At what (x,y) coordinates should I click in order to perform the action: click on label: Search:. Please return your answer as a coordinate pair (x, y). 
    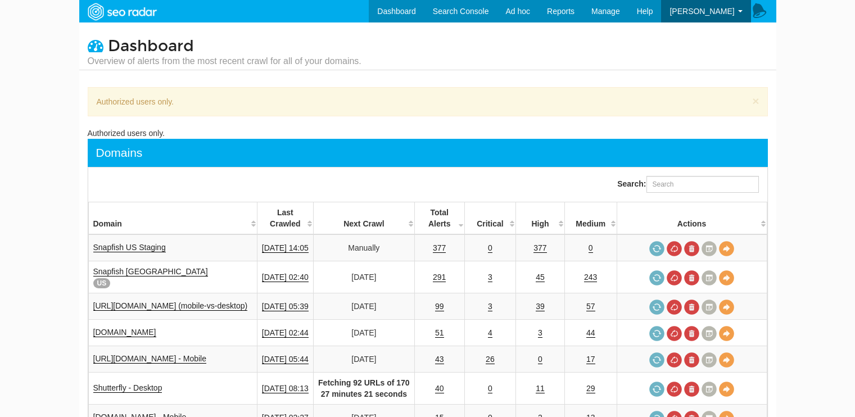
    Looking at the image, I should click on (687, 184).